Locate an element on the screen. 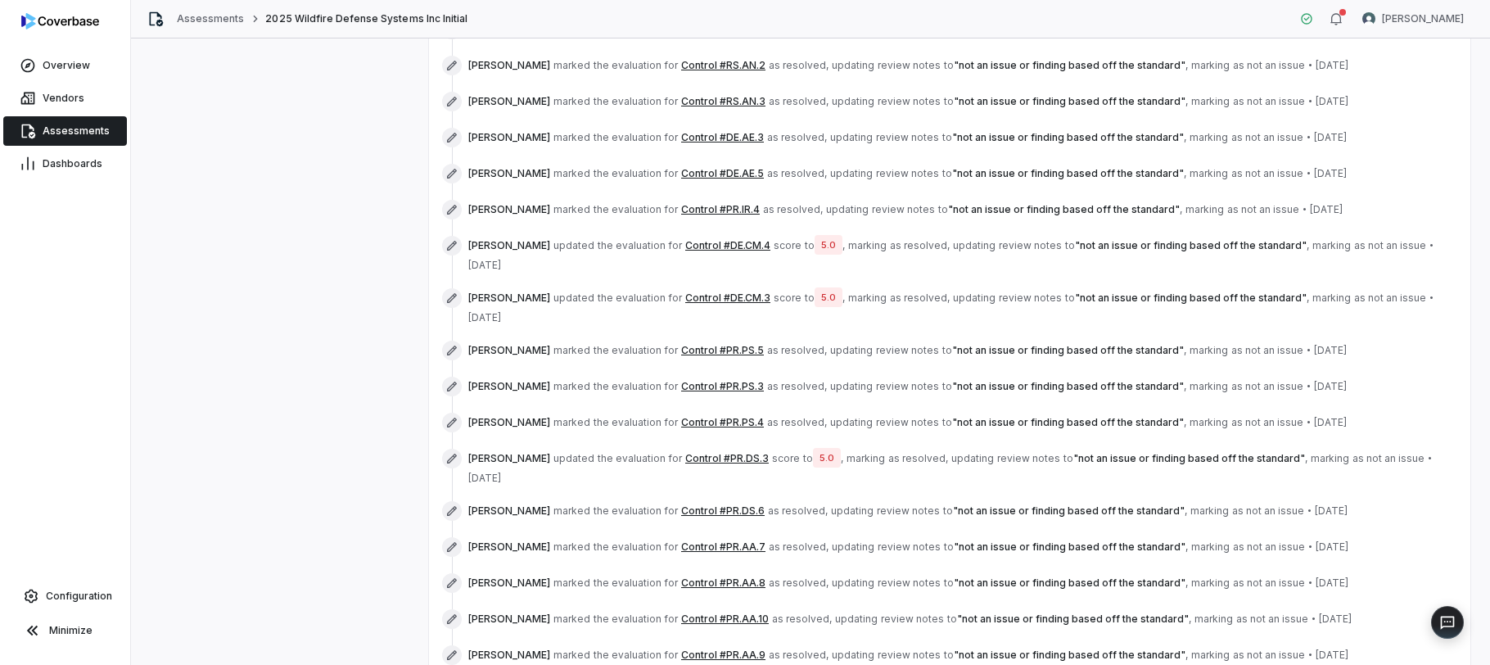 The width and height of the screenshot is (1490, 665). button: Control #DE.CM.4 is located at coordinates (728, 246).